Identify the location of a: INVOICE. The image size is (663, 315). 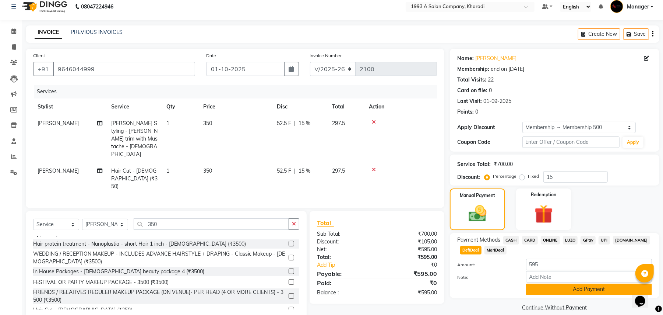
(48, 32).